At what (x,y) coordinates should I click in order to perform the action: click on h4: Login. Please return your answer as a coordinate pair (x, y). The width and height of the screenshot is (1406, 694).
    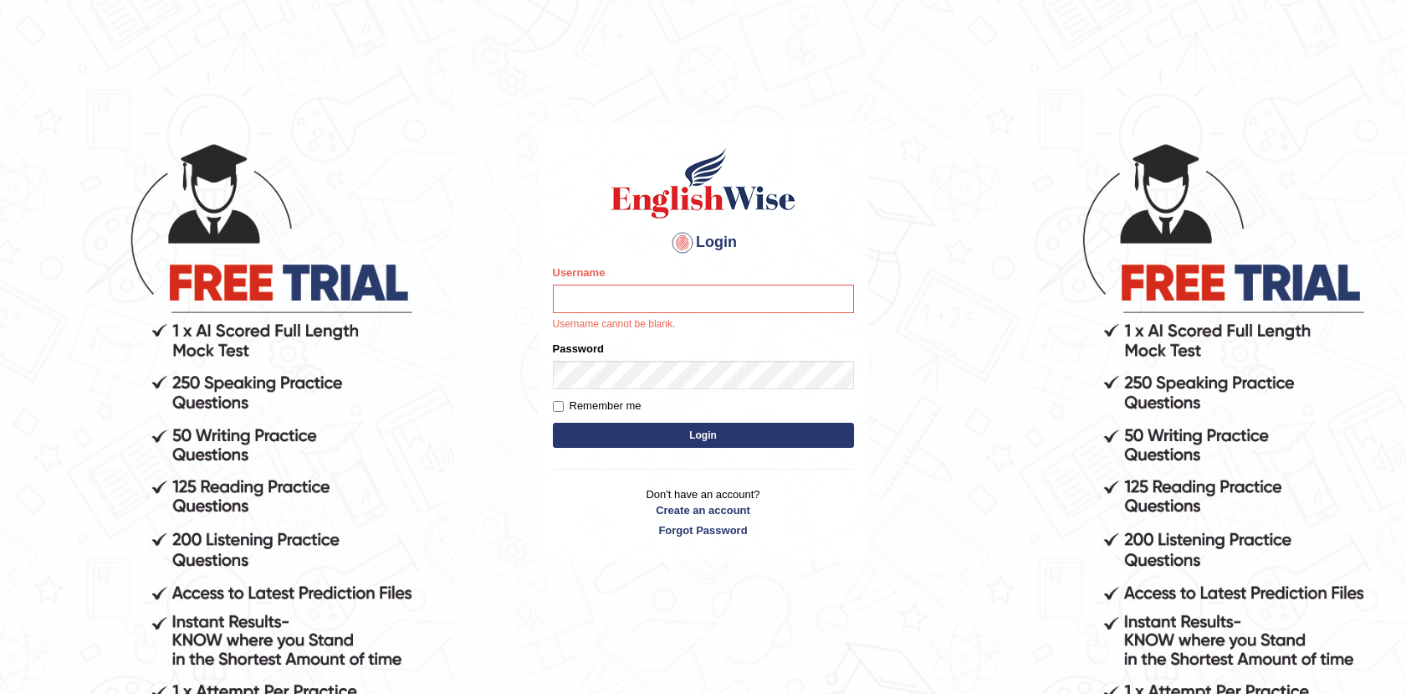
    Looking at the image, I should click on (704, 243).